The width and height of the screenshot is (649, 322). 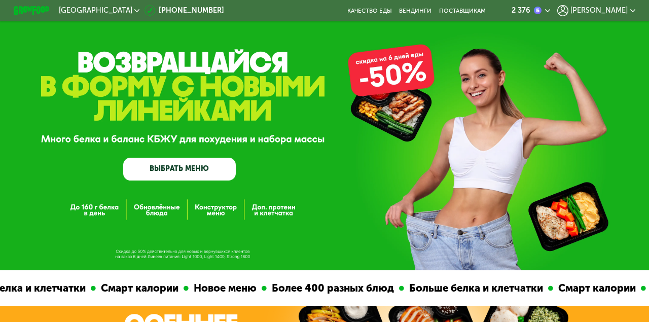 I want to click on a: Вендинги, so click(x=415, y=11).